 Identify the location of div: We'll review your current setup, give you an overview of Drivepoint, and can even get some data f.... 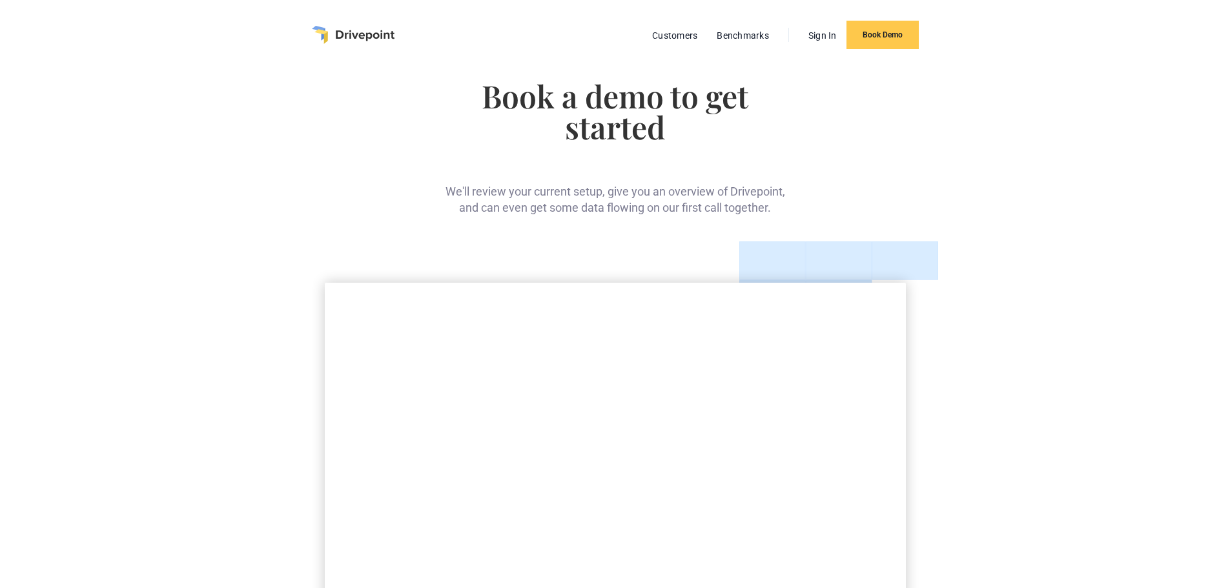
(615, 189).